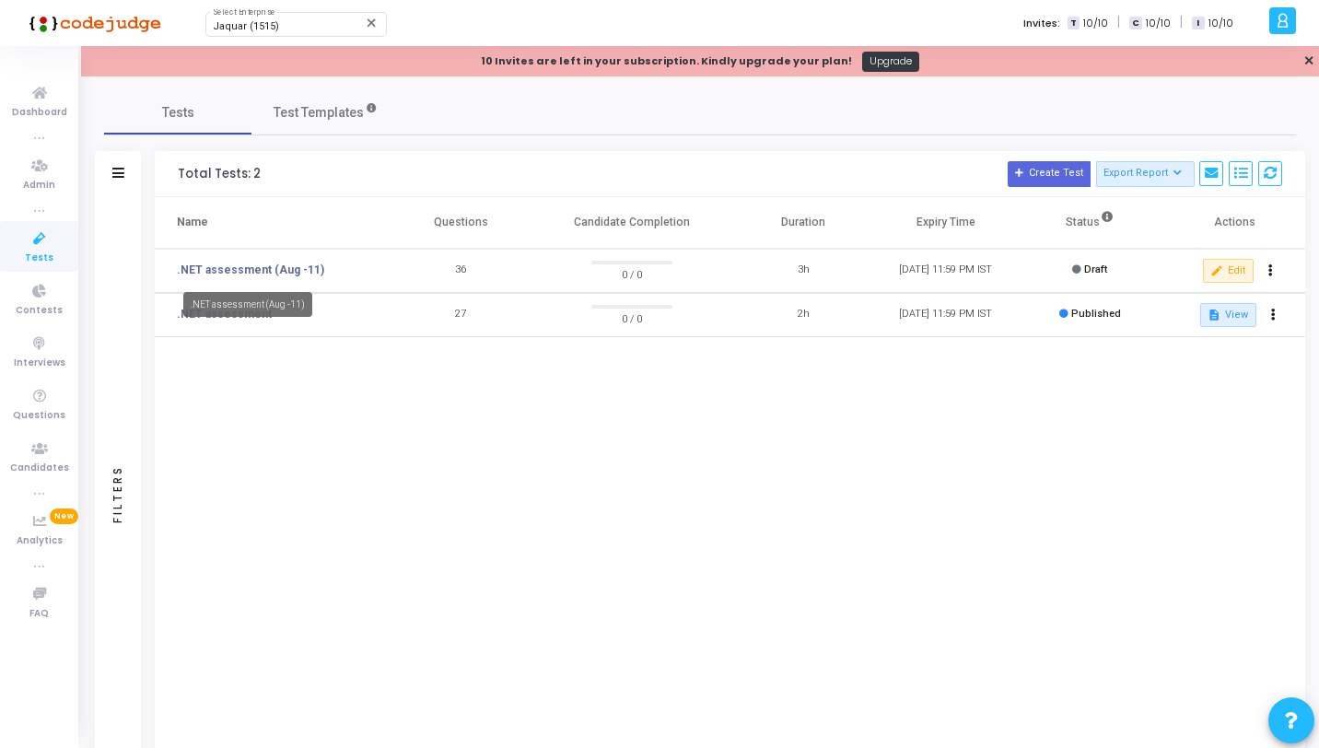 This screenshot has width=1319, height=748. I want to click on span: Draft, so click(1095, 269).